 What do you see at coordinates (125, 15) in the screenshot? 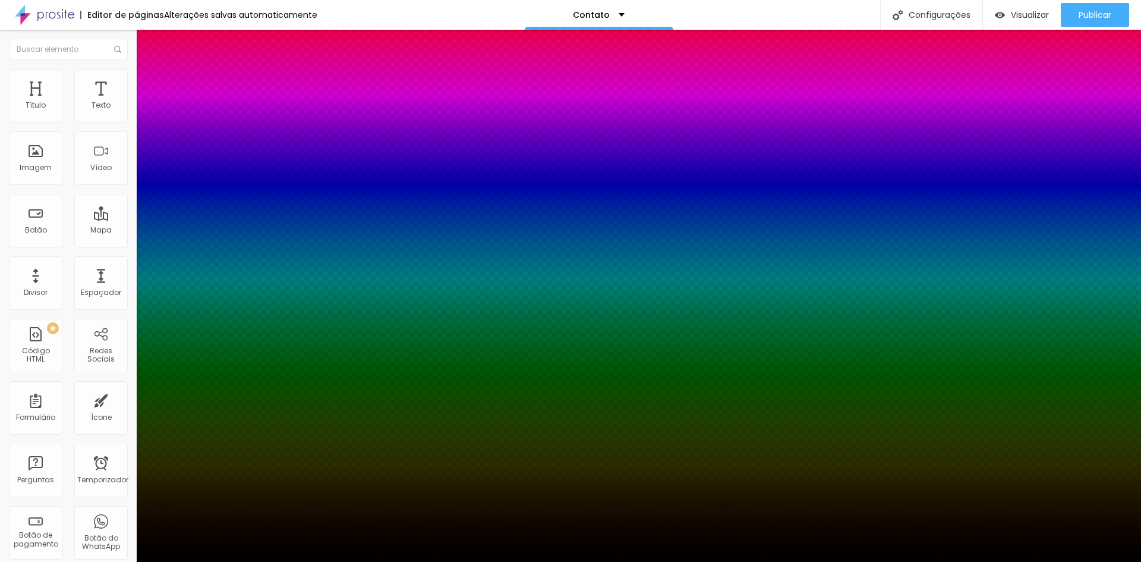
I see `font: Editor de páginas` at bounding box center [125, 15].